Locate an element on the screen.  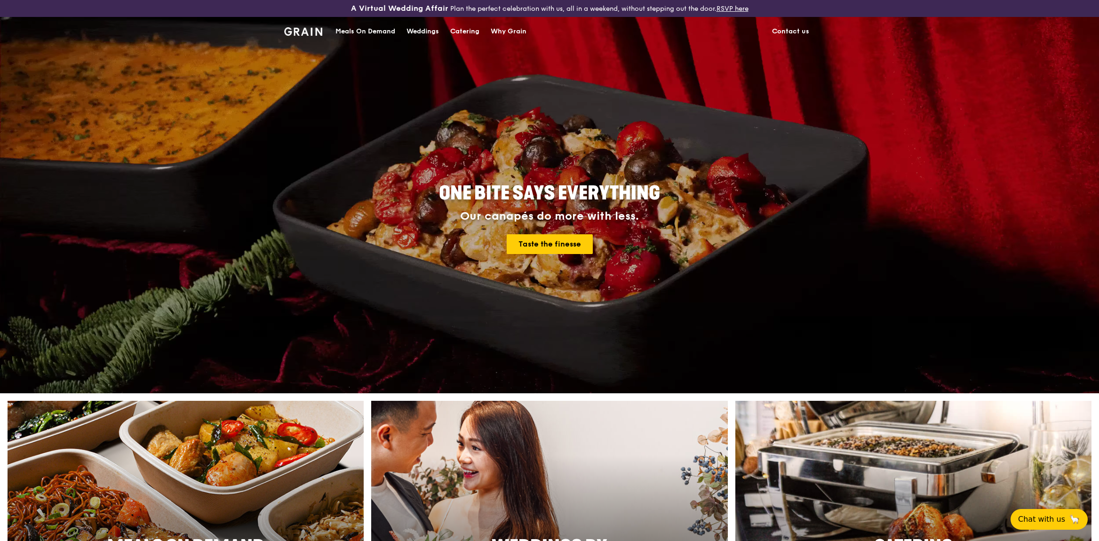
a: Weddings is located at coordinates (422, 32).